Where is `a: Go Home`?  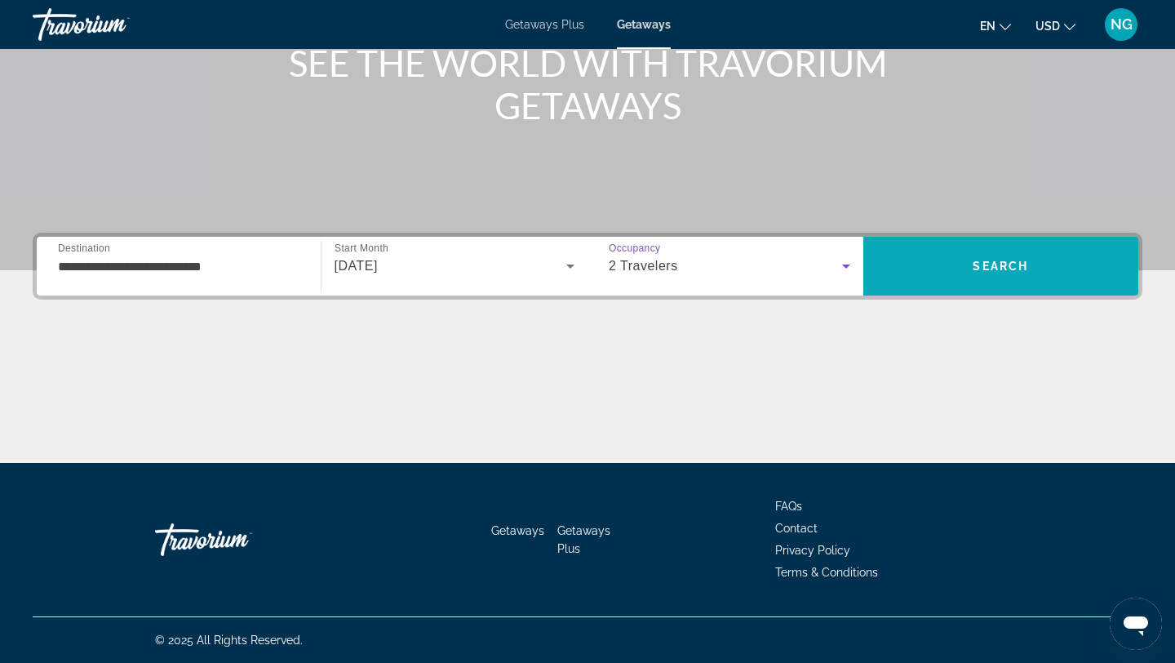
a: Go Home is located at coordinates (237, 539).